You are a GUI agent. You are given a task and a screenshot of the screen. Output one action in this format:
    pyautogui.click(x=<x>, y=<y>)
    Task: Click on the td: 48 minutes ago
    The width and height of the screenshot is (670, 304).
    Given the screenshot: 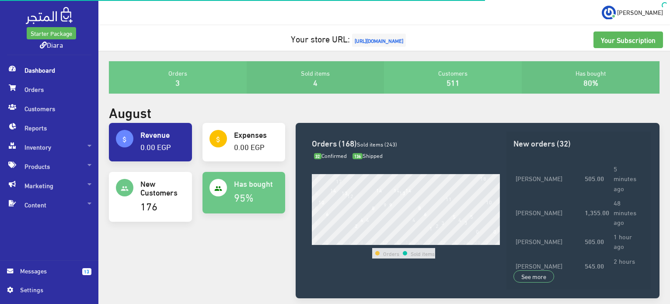 What is the action you would take?
    pyautogui.click(x=627, y=212)
    